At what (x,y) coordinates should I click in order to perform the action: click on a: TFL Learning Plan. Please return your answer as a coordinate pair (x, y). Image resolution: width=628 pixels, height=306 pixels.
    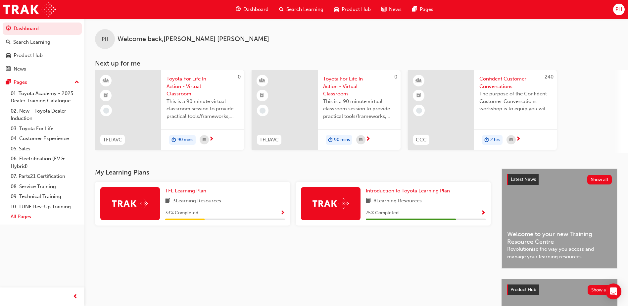
    Looking at the image, I should click on (187, 191).